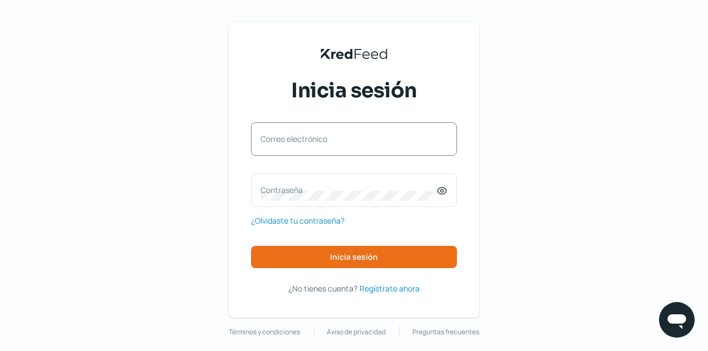 Image resolution: width=708 pixels, height=351 pixels. Describe the element at coordinates (390, 288) in the screenshot. I see `a: Regístrate ahora` at that location.